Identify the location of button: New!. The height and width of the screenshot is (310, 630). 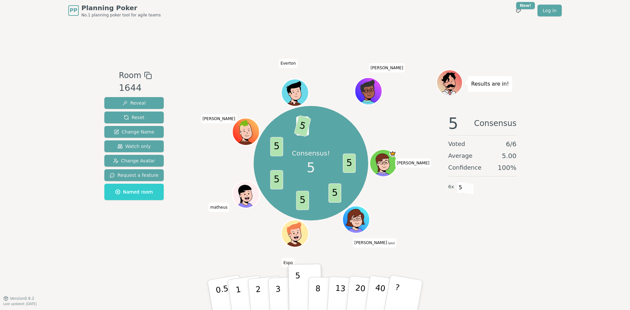
(519, 11).